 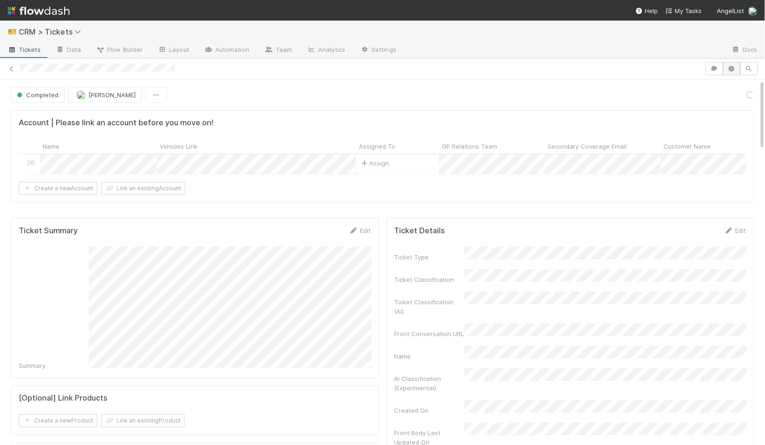 I want to click on h5: [Optional] Link Products, so click(x=63, y=399).